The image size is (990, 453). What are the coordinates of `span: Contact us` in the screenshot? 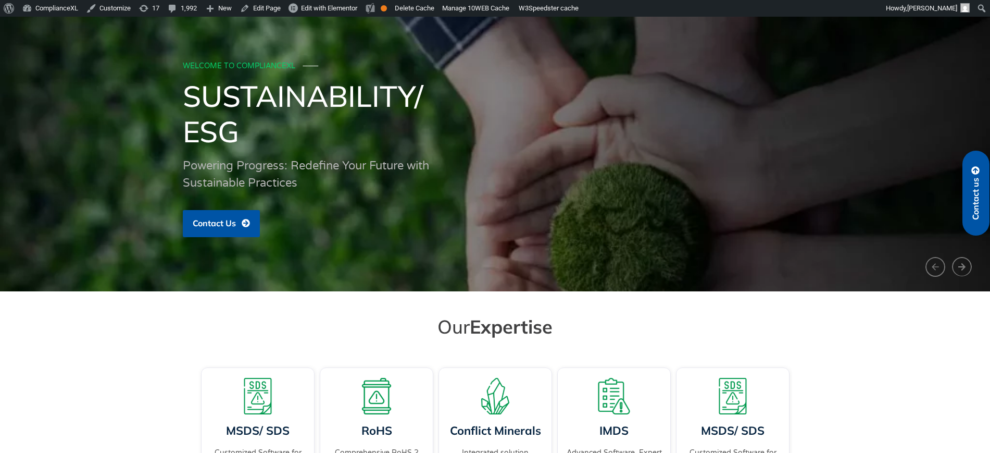 It's located at (976, 199).